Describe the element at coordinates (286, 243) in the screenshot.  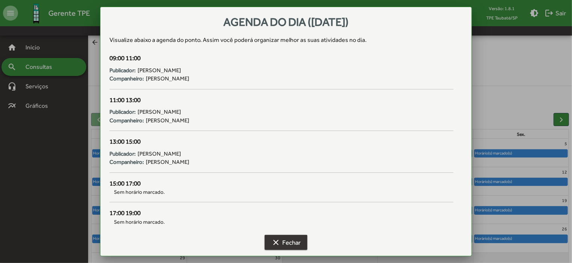
I see `button: Fechar` at that location.